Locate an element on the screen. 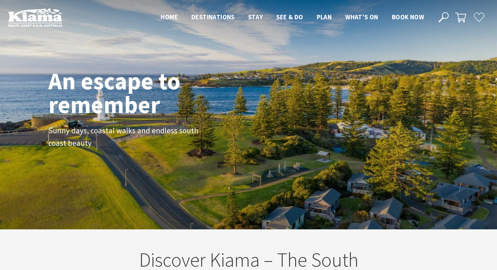  span: Home is located at coordinates (169, 17).